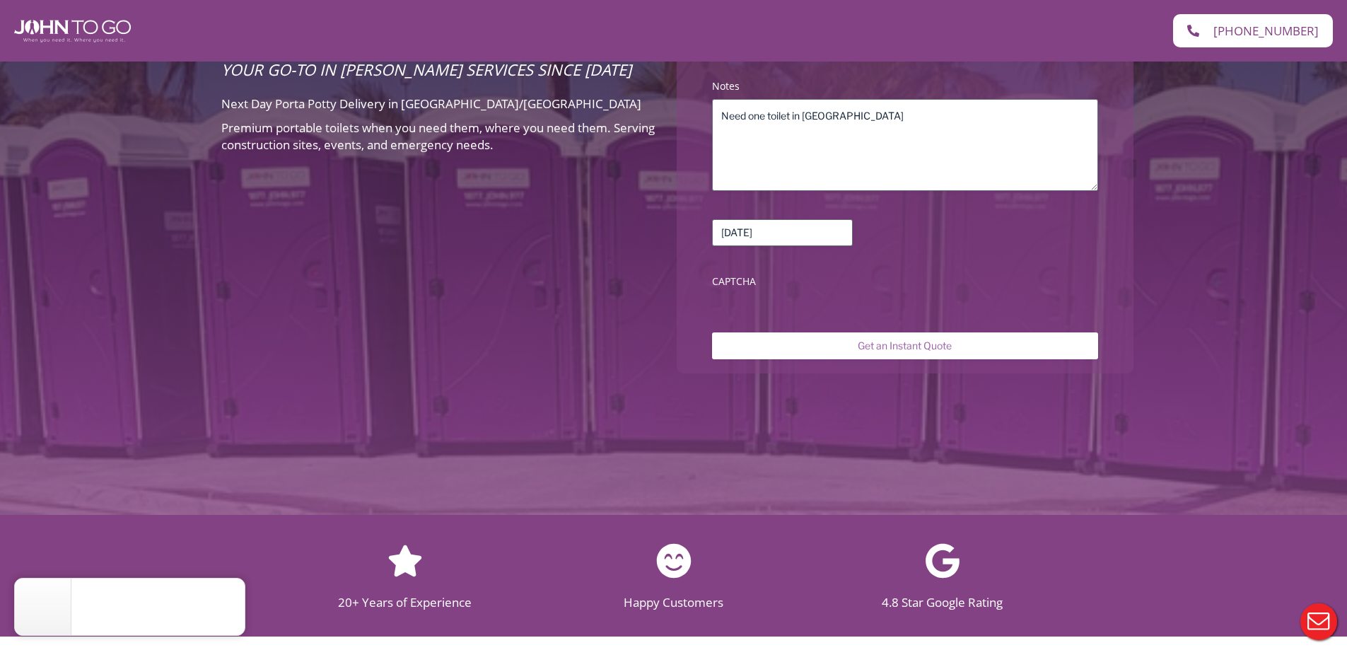 This screenshot has height=650, width=1347. Describe the element at coordinates (942, 602) in the screenshot. I see `h2: 4.8 Star Google Rating` at that location.